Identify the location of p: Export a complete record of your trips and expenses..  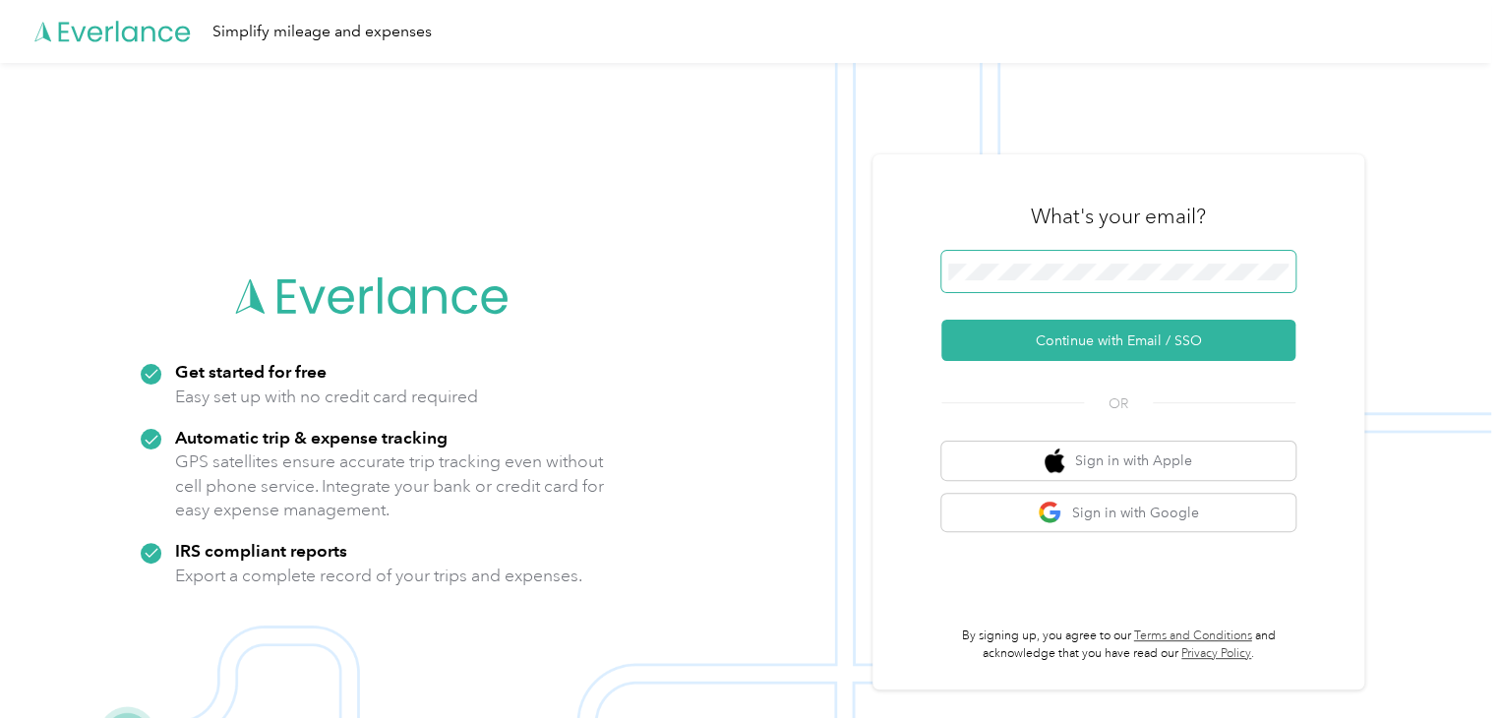
(379, 575).